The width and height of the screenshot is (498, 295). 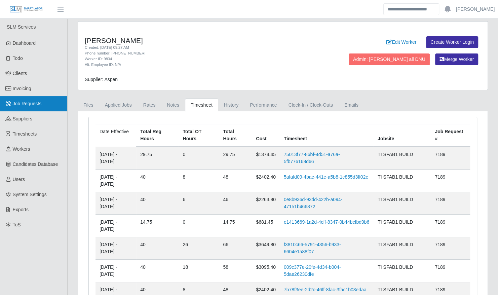 What do you see at coordinates (21, 209) in the screenshot?
I see `span: Exports` at bounding box center [21, 209].